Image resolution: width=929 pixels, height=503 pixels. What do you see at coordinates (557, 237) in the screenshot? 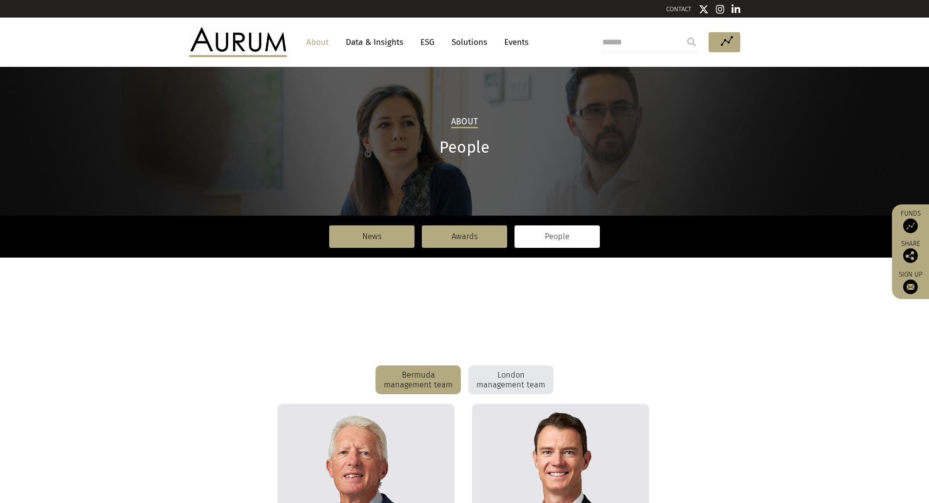
I see `a: People` at bounding box center [557, 237].